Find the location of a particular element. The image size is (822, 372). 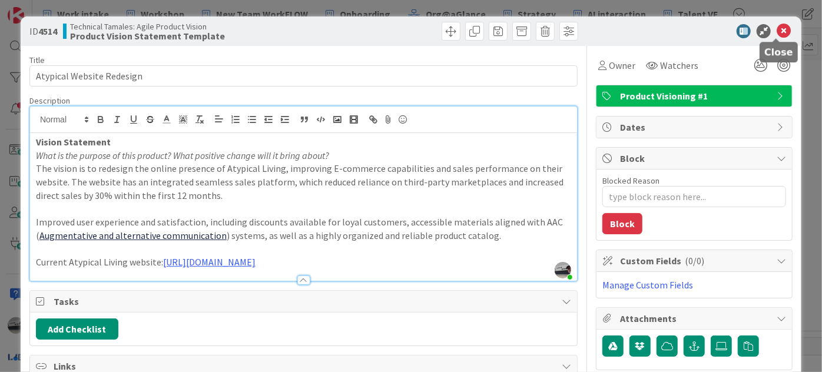

span: Description is located at coordinates (49, 101).